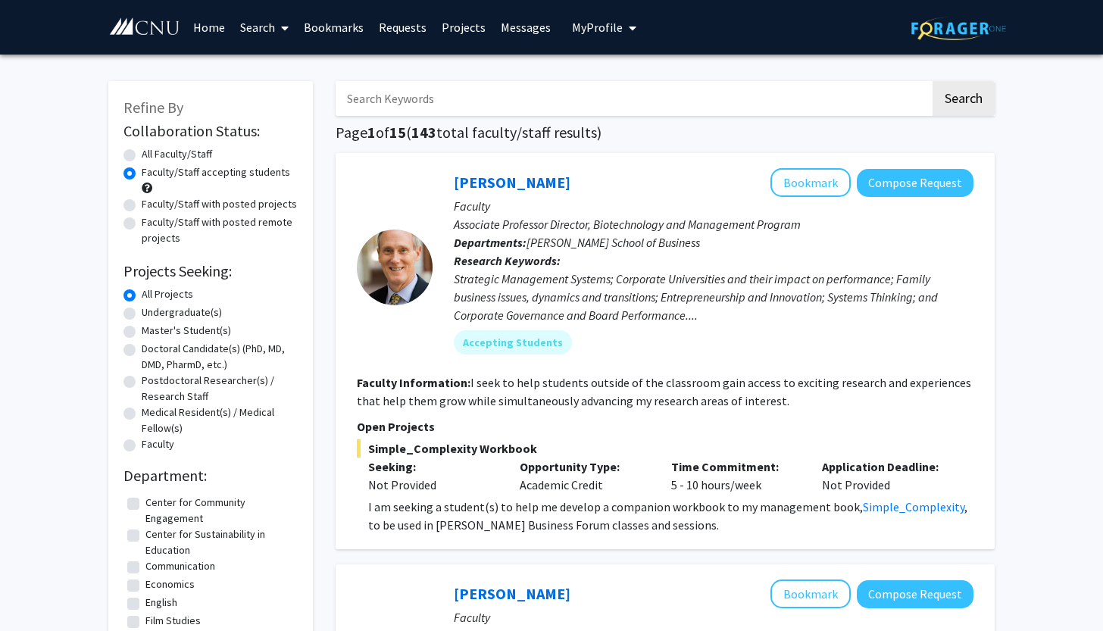 The height and width of the screenshot is (631, 1103). I want to click on label: Film Studies, so click(173, 620).